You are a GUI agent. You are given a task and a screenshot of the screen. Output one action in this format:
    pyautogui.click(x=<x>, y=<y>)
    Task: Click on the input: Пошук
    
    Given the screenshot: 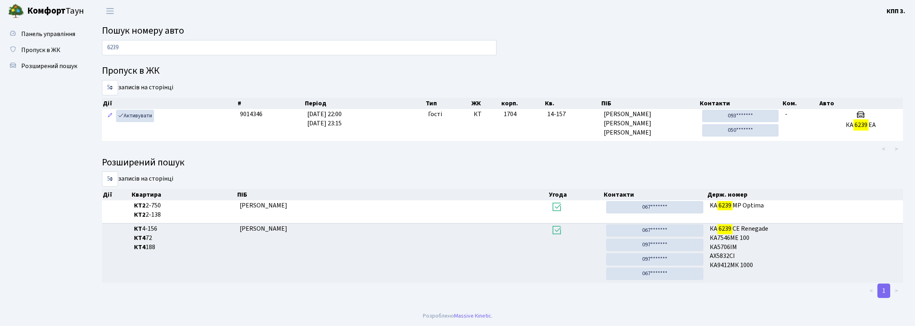 What is the action you would take?
    pyautogui.click(x=299, y=48)
    